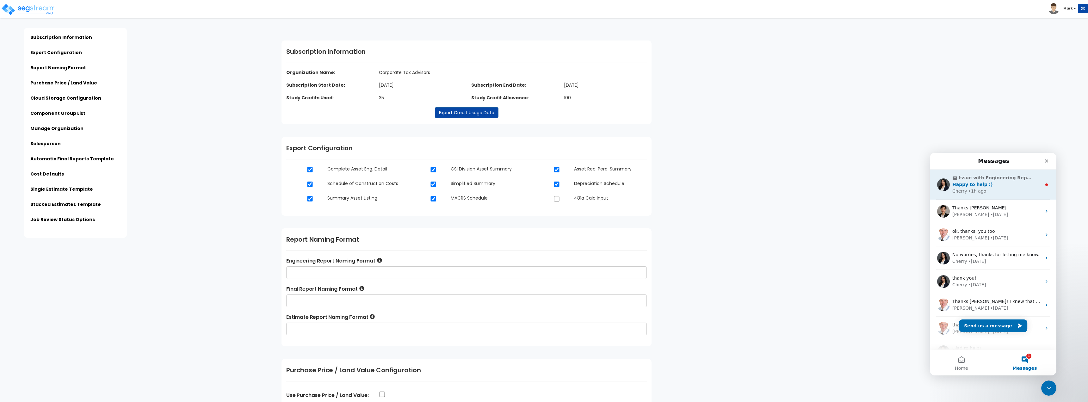 Image resolution: width=1088 pixels, height=402 pixels. Describe the element at coordinates (467, 370) in the screenshot. I see `h1: Purchase Price / Land Value Configuration` at that location.